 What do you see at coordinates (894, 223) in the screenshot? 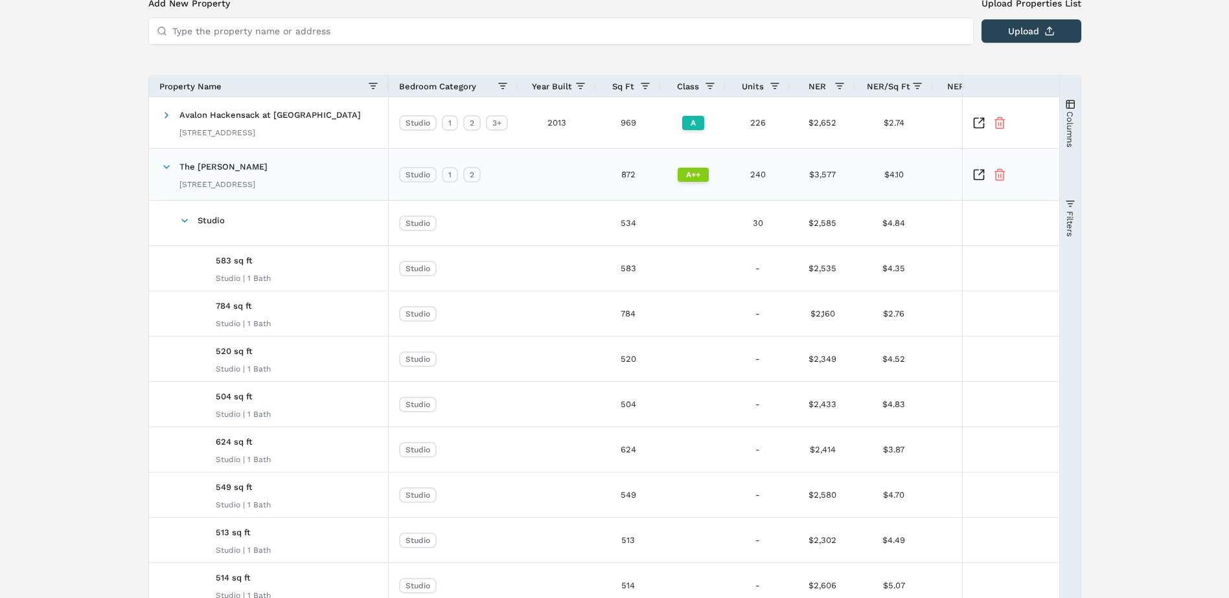
I see `div: $4.84` at bounding box center [894, 223].